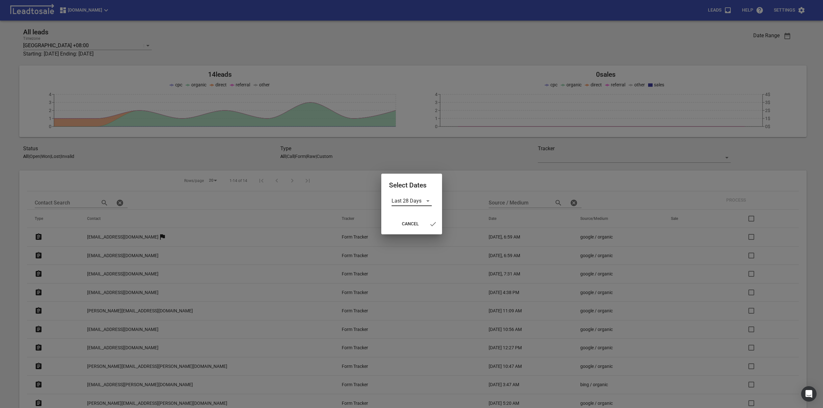 This screenshot has width=823, height=408. What do you see at coordinates (809, 394) in the screenshot?
I see `div: Open Intercom Messenger` at bounding box center [809, 394].